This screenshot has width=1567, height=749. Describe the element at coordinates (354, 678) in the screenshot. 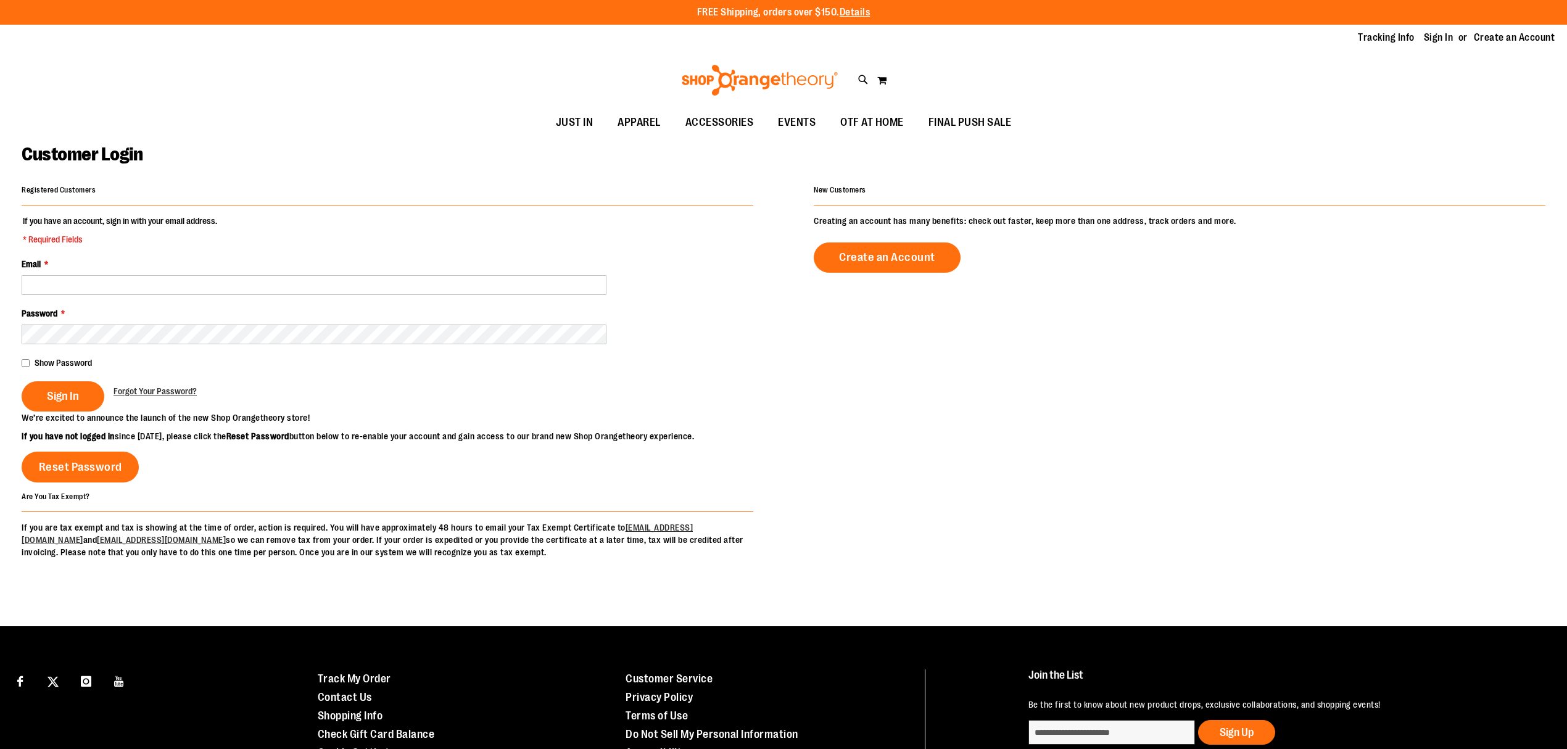

I see `a: Track My Order` at that location.